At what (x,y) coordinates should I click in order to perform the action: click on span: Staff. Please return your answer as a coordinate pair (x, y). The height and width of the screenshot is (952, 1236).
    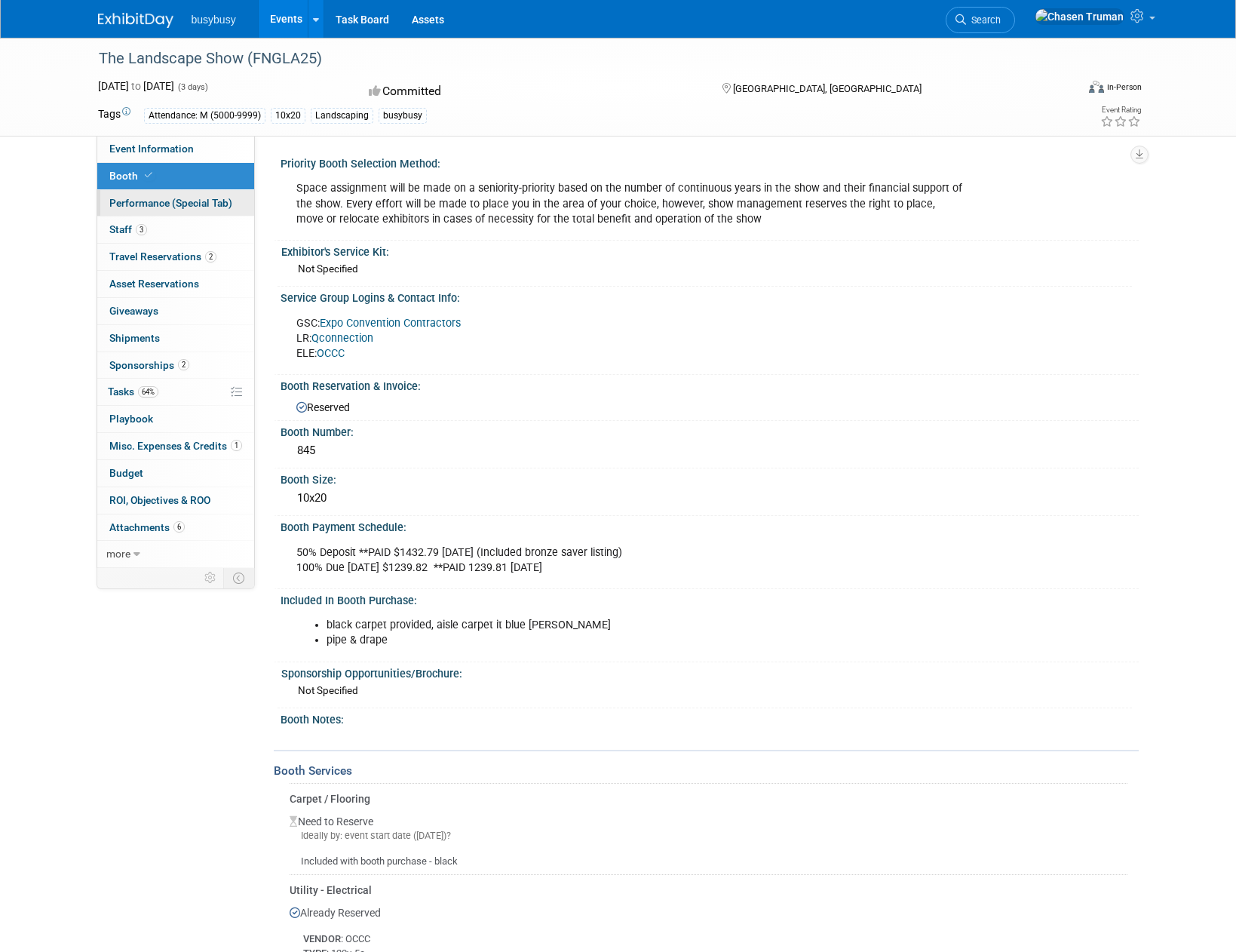
    Looking at the image, I should click on (129, 229).